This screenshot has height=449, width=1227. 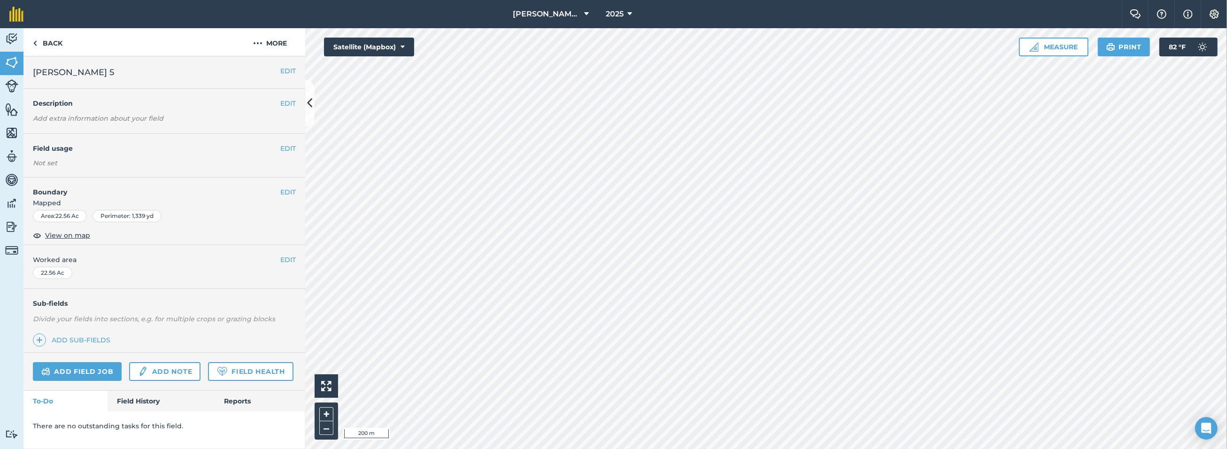 What do you see at coordinates (164, 426) in the screenshot?
I see `p: There are no outstanding tasks for this field.` at bounding box center [164, 426].